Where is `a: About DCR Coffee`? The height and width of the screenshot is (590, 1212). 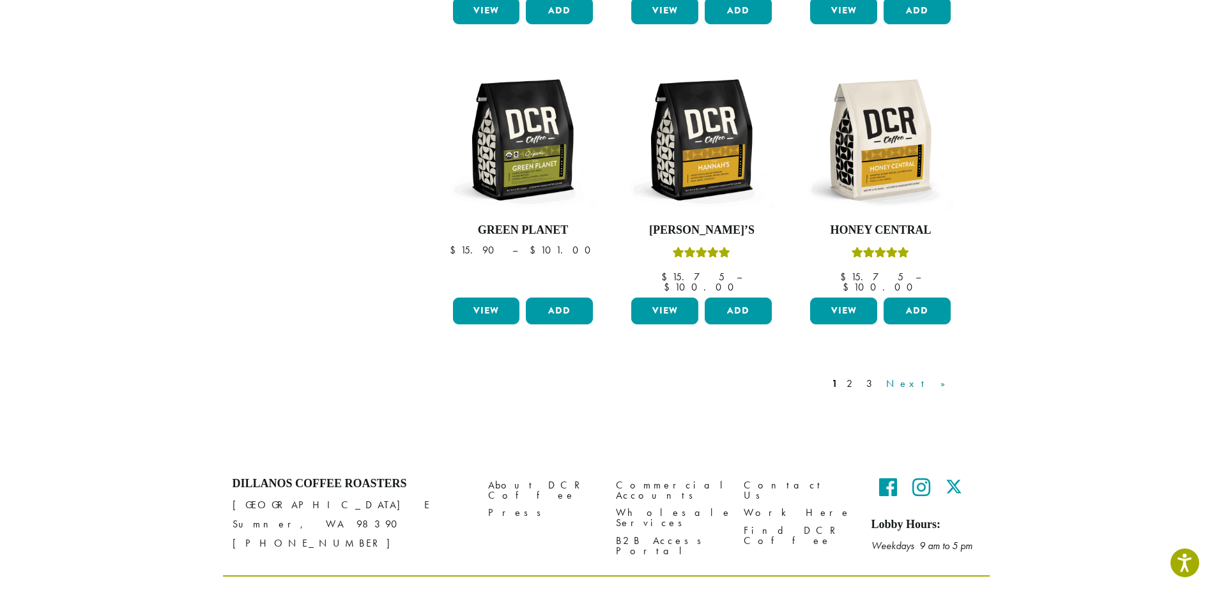 a: About DCR Coffee is located at coordinates (542, 491).